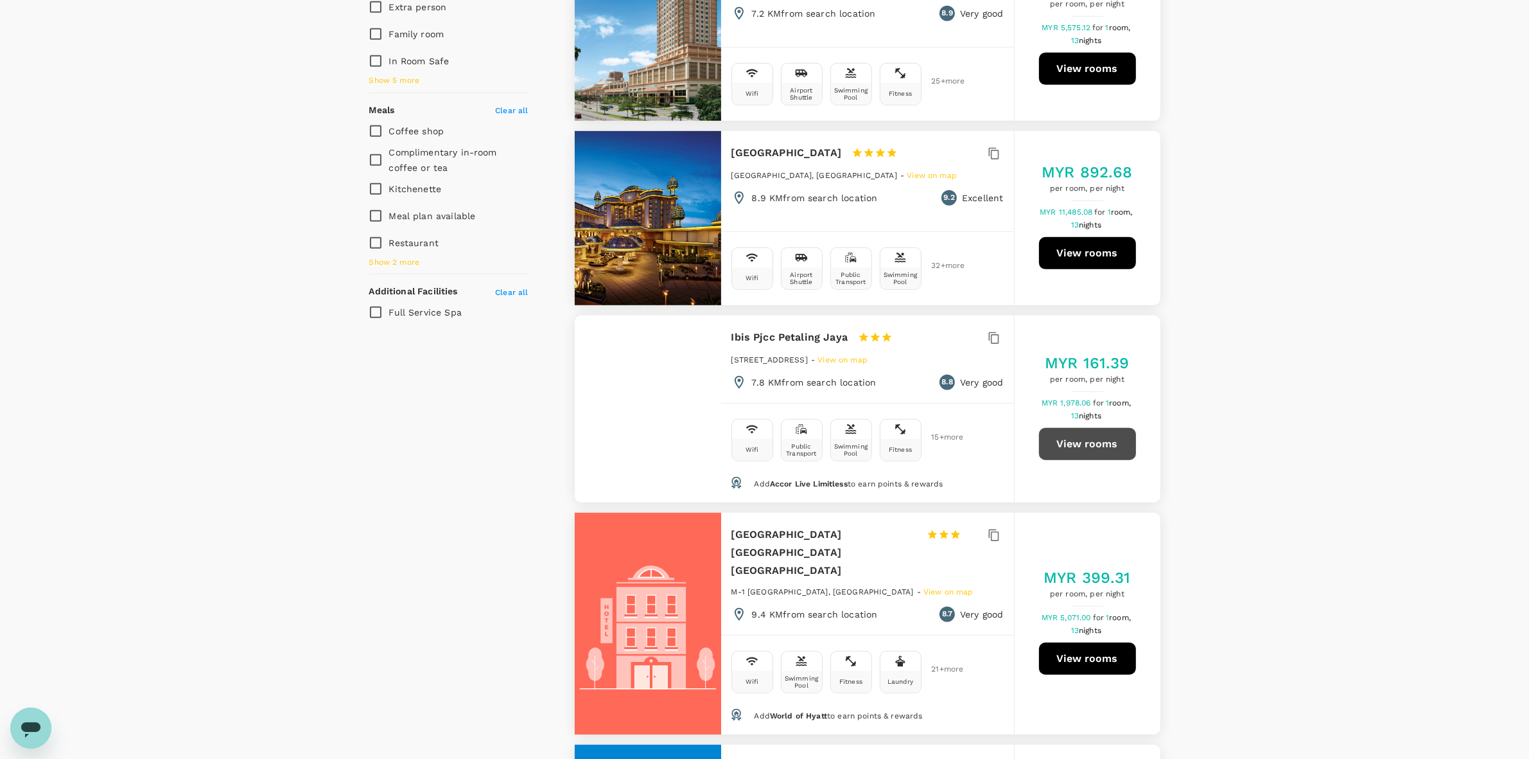 The image size is (1529, 759). Describe the element at coordinates (901, 681) in the screenshot. I see `div: Laundry` at that location.